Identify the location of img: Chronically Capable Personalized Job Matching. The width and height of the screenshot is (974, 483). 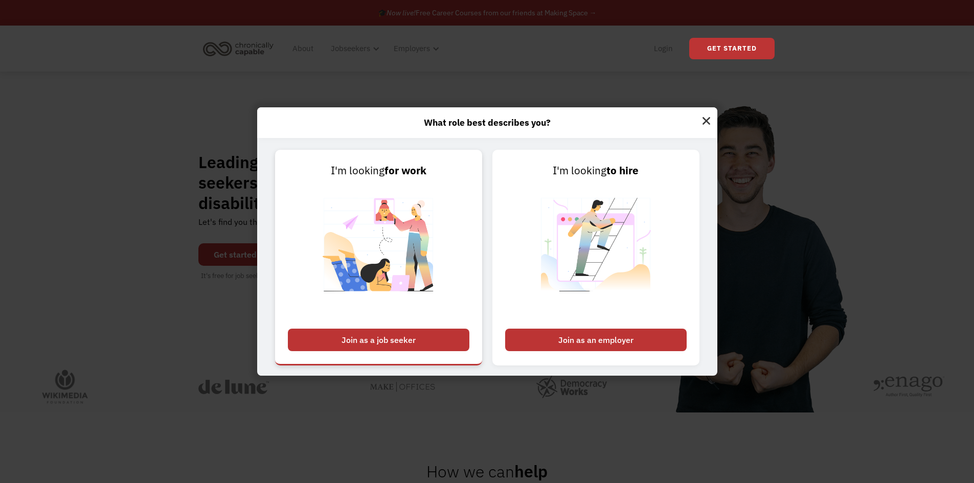
(378, 251).